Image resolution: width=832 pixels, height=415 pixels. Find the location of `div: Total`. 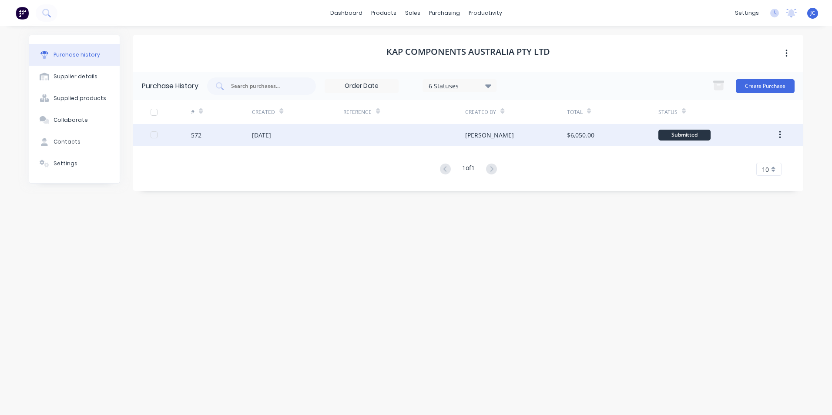

div: Total is located at coordinates (575, 112).